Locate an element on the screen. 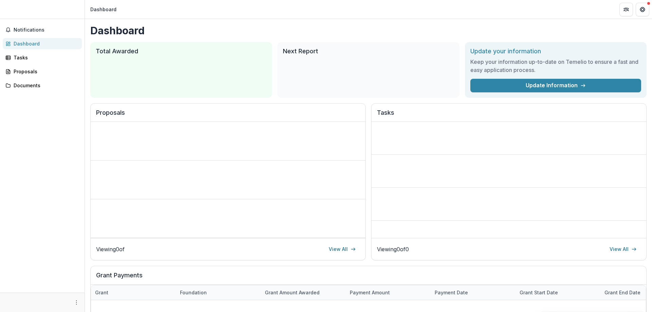  h2: Total Awarded is located at coordinates (181, 51).